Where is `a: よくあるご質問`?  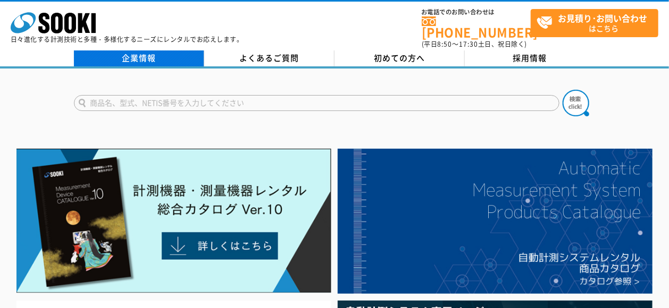
a: よくあるご質問 is located at coordinates (269, 58).